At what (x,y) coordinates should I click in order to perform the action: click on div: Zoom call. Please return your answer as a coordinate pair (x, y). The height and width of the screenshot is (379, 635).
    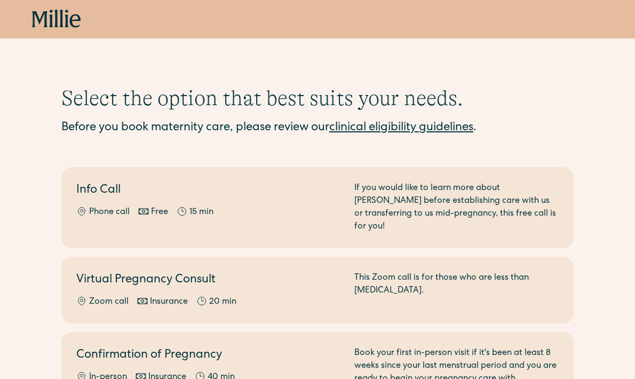
    Looking at the image, I should click on (109, 302).